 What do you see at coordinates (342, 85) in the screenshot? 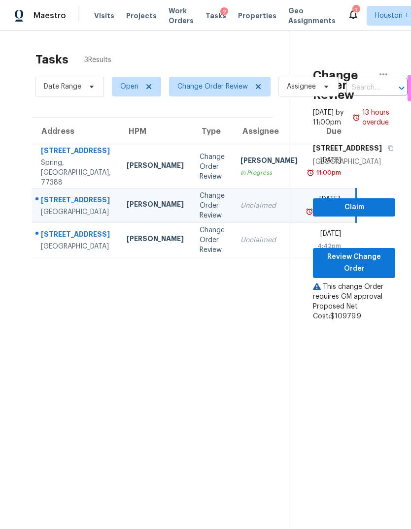
I see `h2: Change Order Review` at bounding box center [342, 85].